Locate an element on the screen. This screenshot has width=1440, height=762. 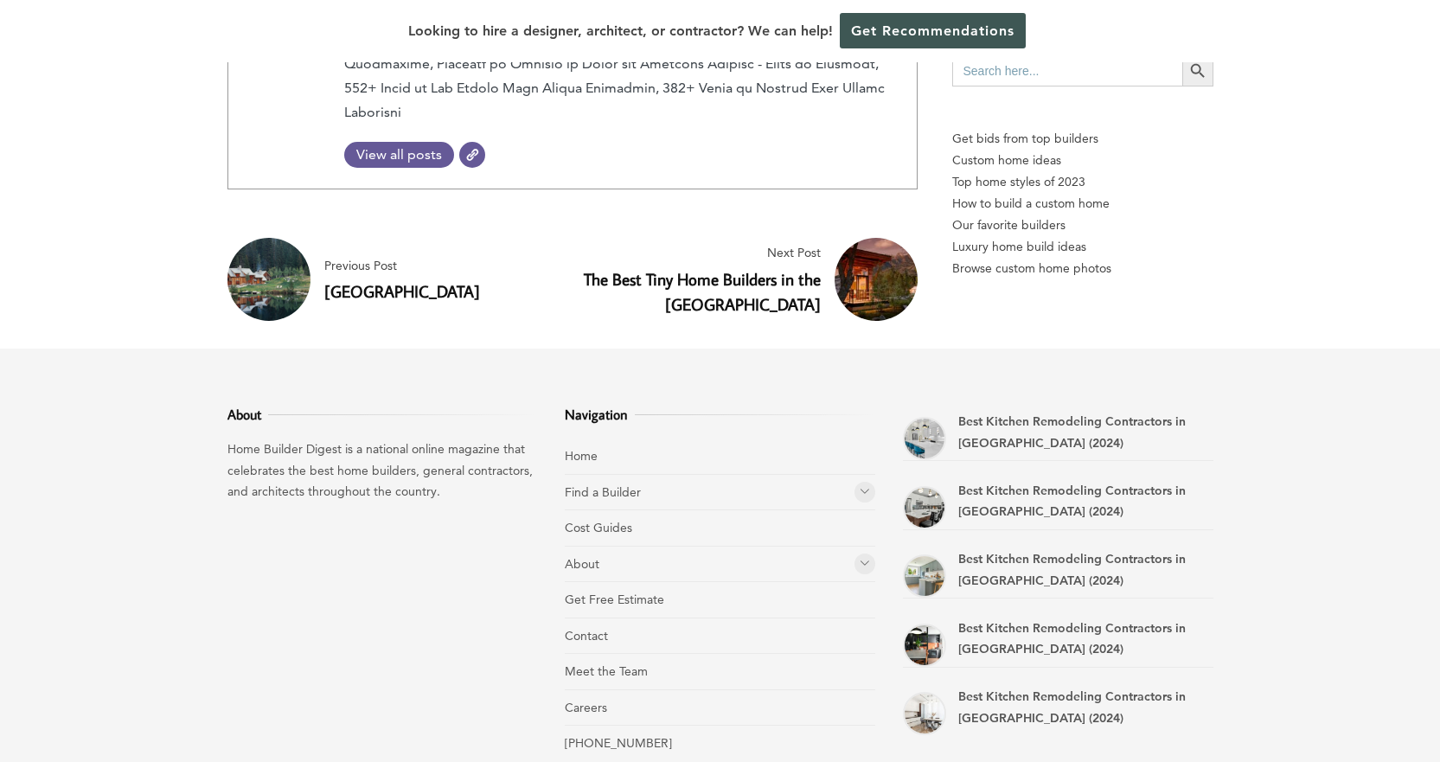
h3: Navigation is located at coordinates (720, 414).